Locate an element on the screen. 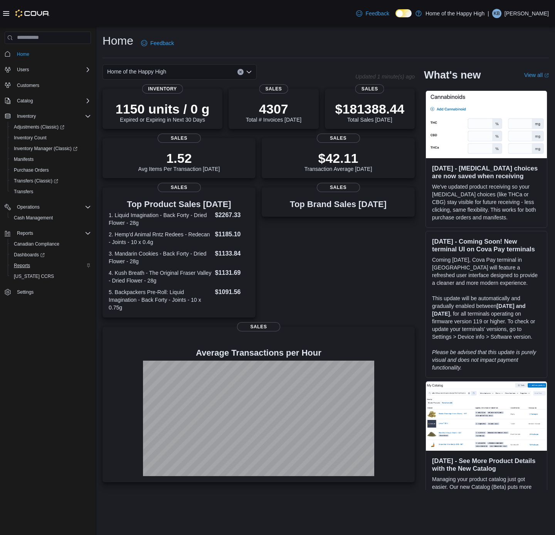 The height and width of the screenshot is (535, 555). dt: 2. Hemp'd Animal Rntz Redees - Redecan - Joints - 10 x 0.4g is located at coordinates (160, 238).